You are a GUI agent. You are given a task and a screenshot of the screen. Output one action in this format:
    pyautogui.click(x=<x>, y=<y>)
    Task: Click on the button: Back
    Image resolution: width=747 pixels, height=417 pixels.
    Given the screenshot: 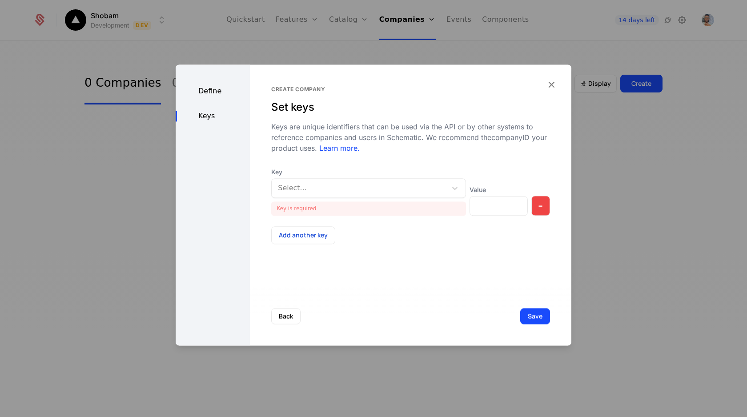 What is the action you would take?
    pyautogui.click(x=286, y=316)
    